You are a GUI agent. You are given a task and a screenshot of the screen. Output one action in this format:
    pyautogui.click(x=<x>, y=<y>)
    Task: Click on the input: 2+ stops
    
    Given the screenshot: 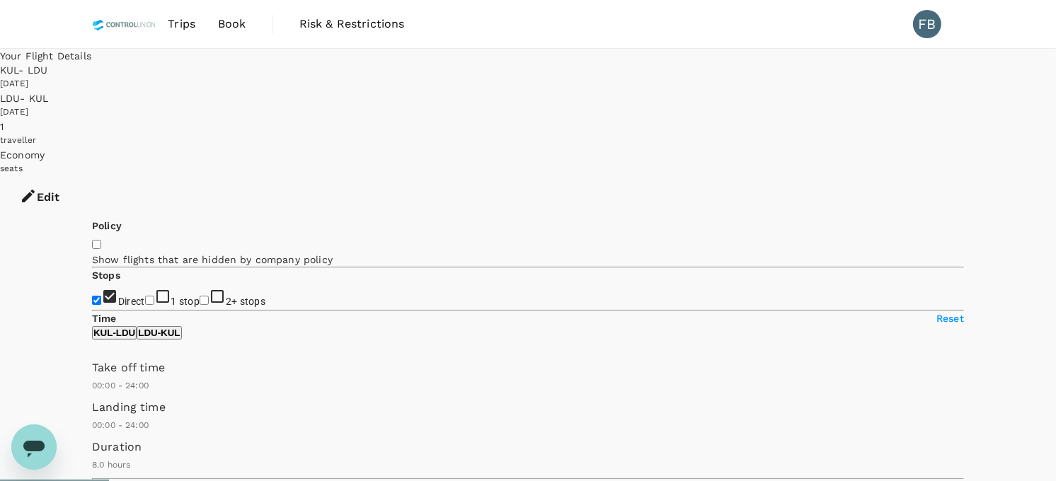 What is the action you would take?
    pyautogui.click(x=204, y=300)
    